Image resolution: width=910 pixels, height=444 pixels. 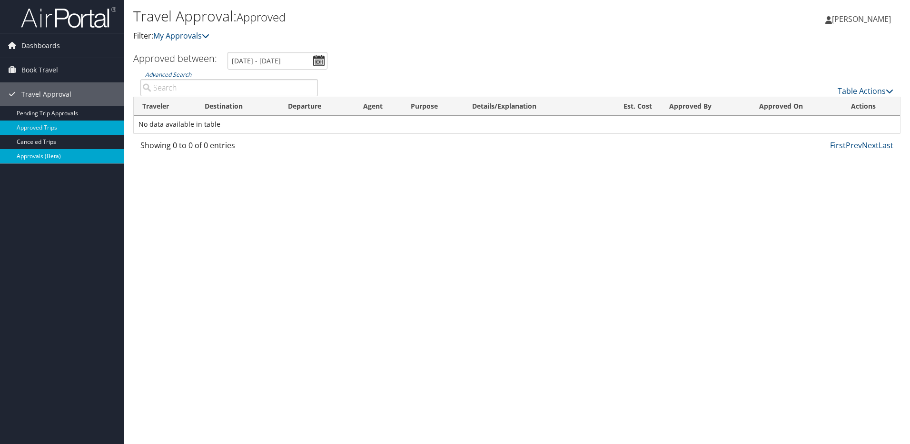 What do you see at coordinates (165, 106) in the screenshot?
I see `th: Traveler: activate to sort column ascending` at bounding box center [165, 106].